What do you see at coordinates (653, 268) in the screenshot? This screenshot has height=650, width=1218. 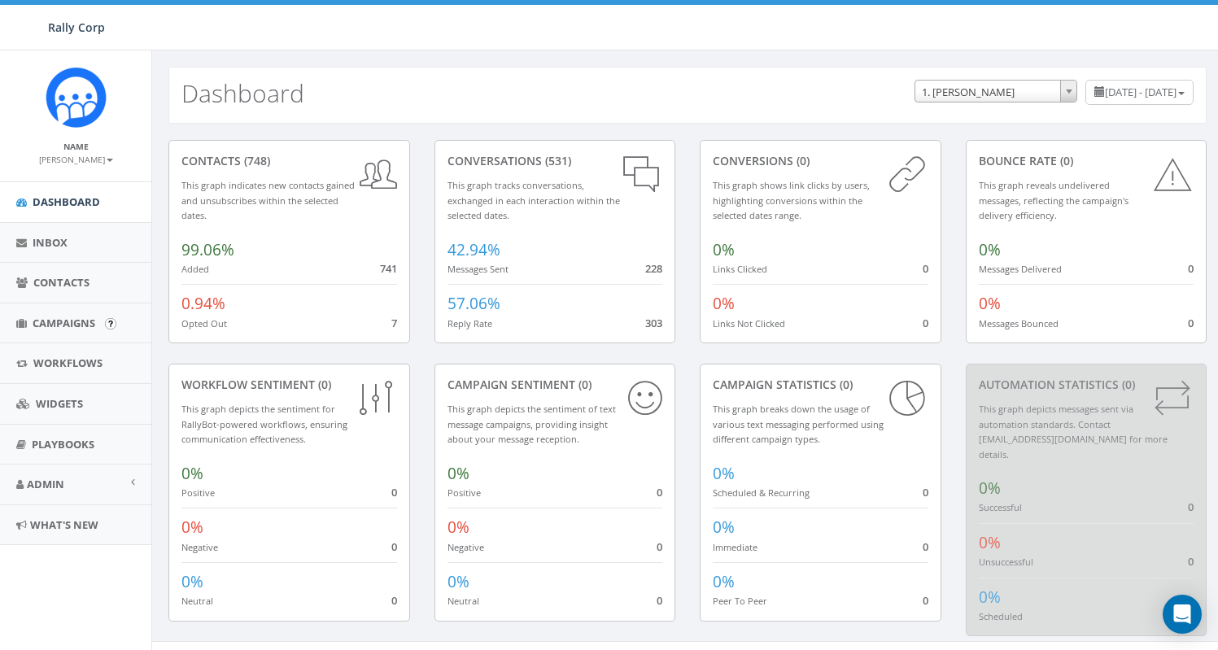 I see `span: 228` at bounding box center [653, 268].